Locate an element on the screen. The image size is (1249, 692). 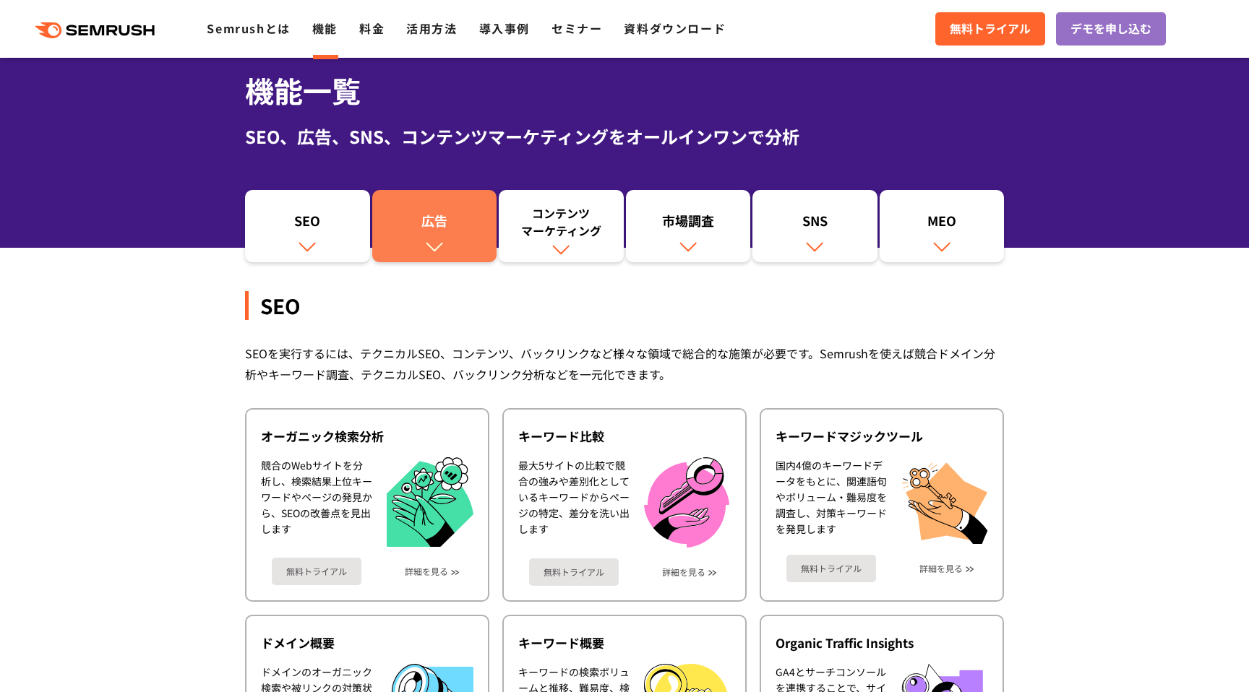
a: 資料ダウンロード is located at coordinates (674, 28).